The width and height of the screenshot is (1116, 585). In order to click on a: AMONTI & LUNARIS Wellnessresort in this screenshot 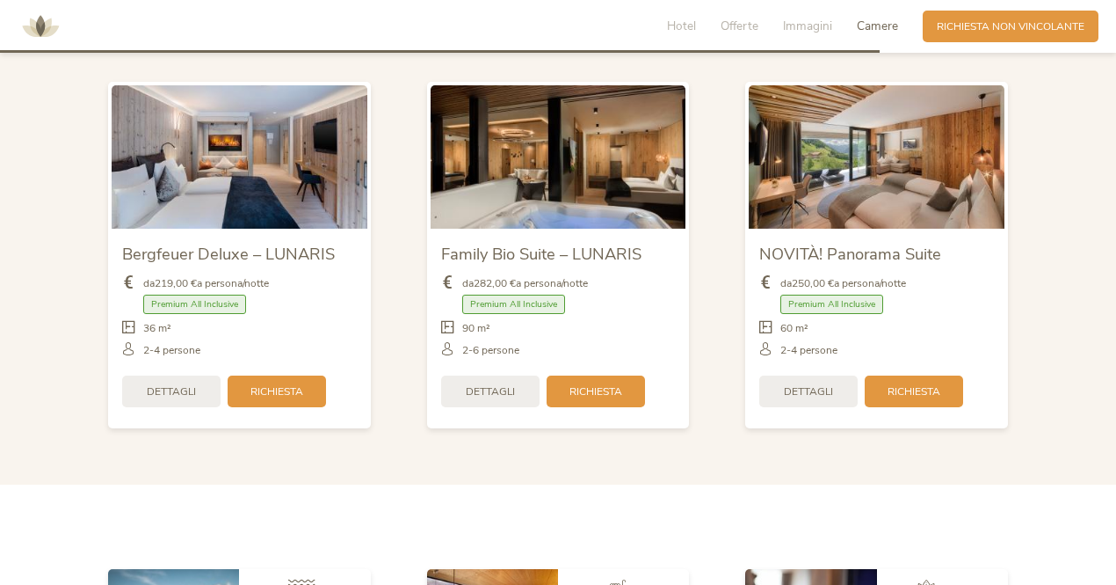, I will do `click(40, 25)`.